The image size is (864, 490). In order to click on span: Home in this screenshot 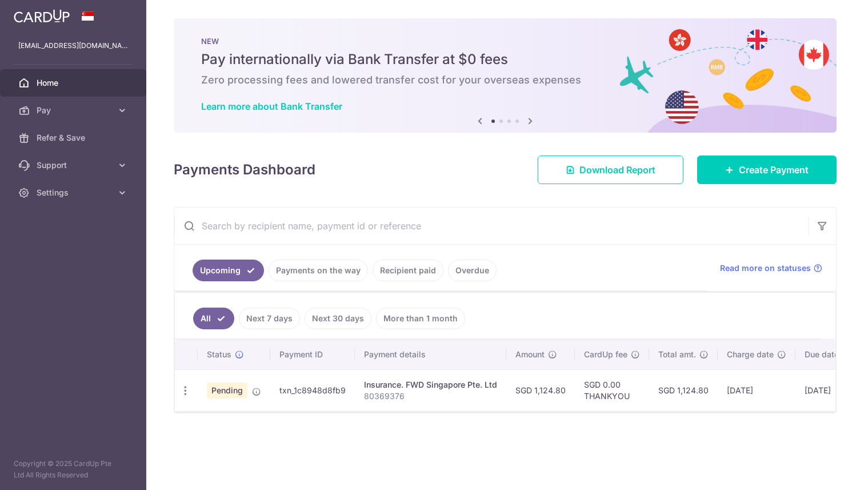, I will do `click(74, 83)`.